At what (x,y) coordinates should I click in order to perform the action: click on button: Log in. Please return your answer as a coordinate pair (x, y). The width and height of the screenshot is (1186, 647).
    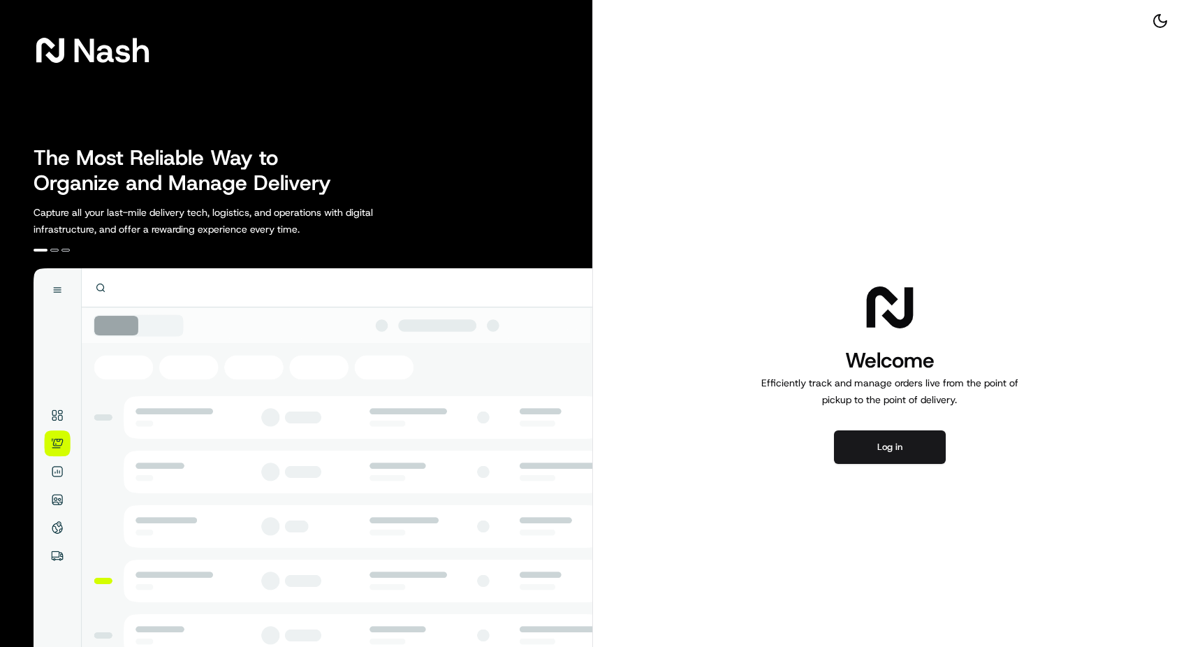
    Looking at the image, I should click on (890, 447).